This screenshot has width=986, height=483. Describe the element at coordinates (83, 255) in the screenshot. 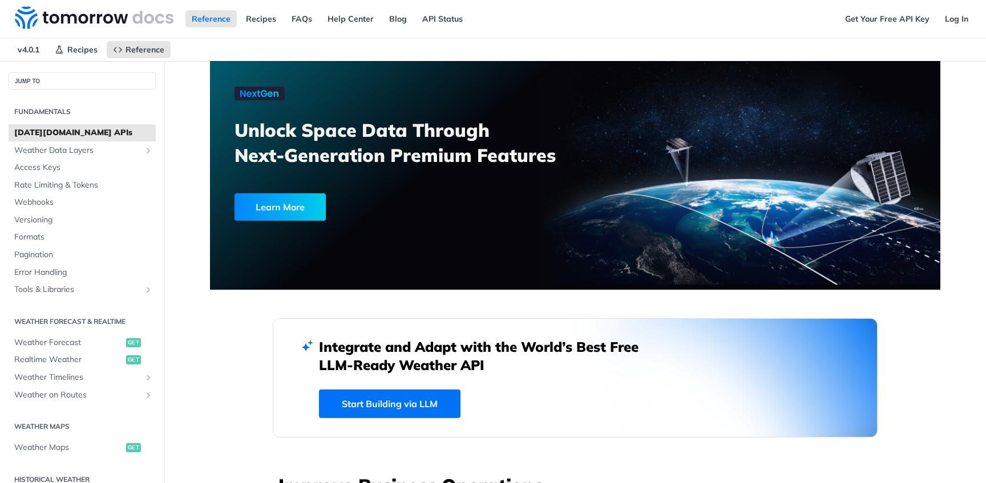

I see `span: Pagination` at that location.